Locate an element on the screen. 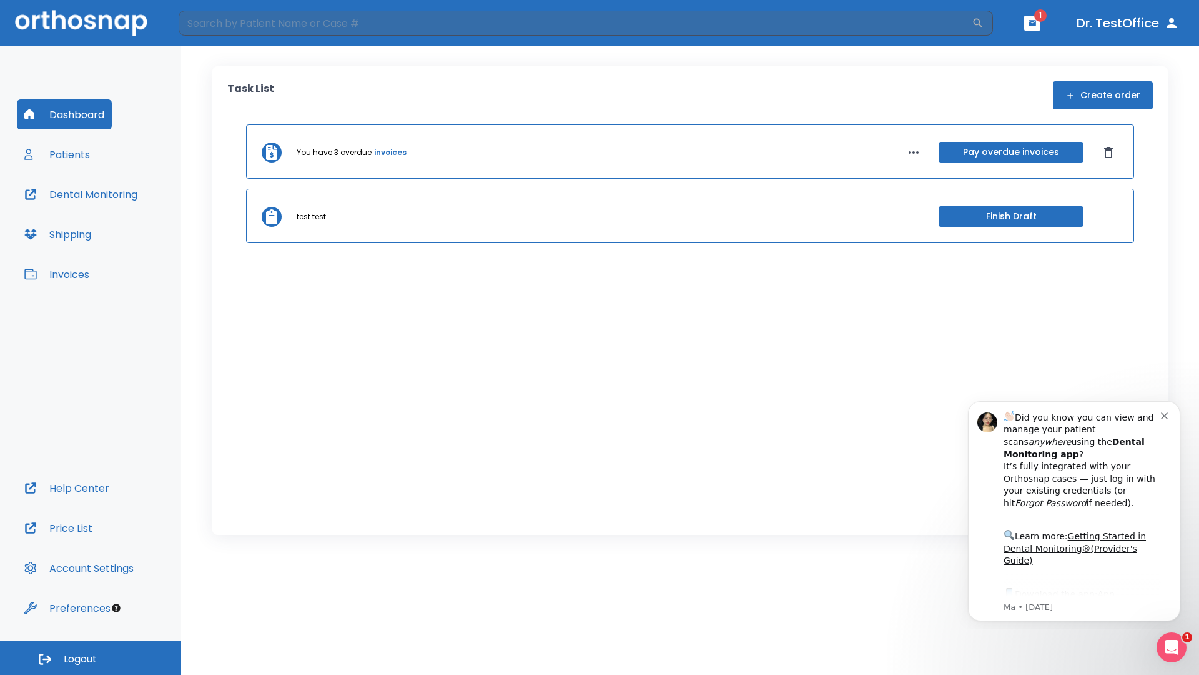 The width and height of the screenshot is (1199, 675). button: Shipping is located at coordinates (57, 234).